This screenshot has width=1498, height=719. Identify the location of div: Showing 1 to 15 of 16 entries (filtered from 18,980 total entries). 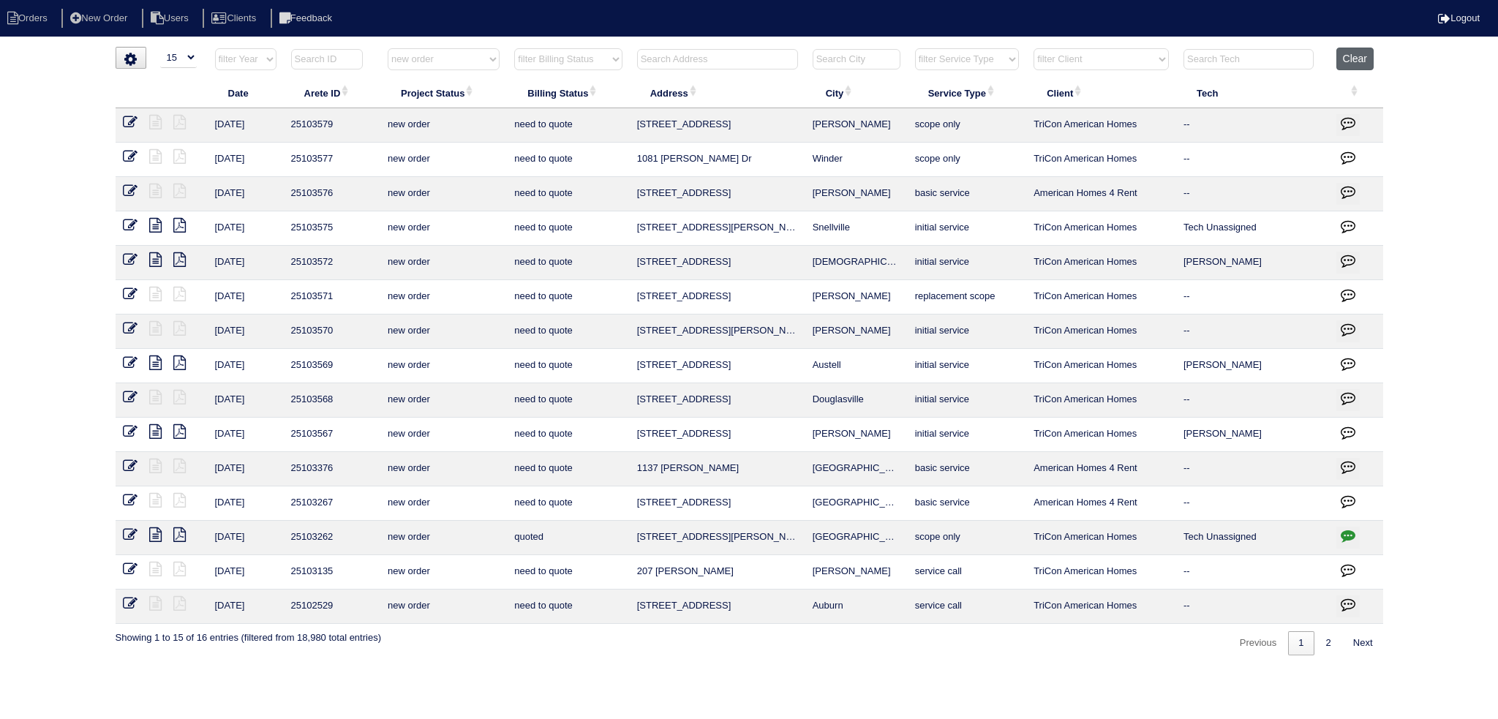
(248, 634).